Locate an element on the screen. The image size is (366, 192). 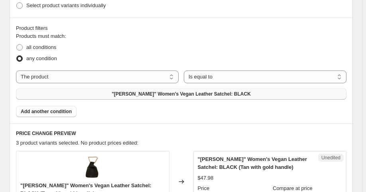
span: Price is located at coordinates (204, 188).